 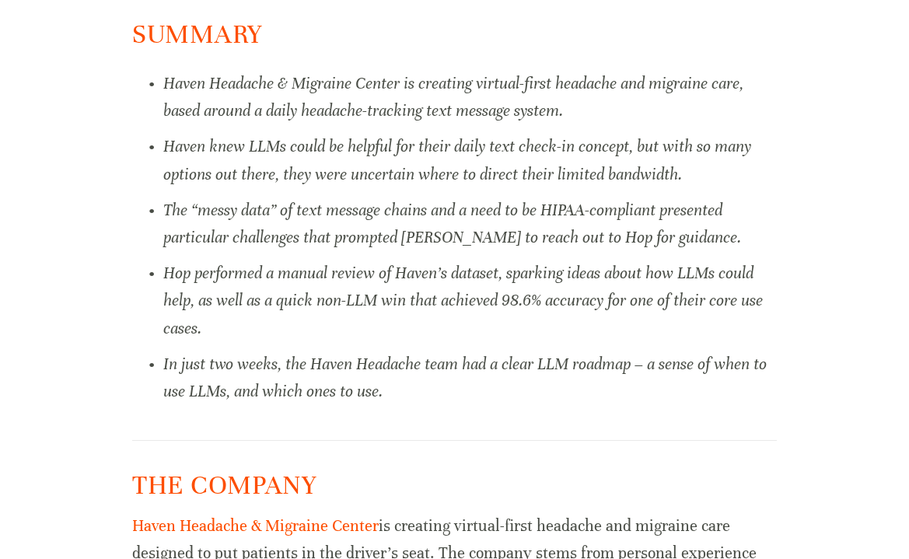 I want to click on a: Haven Headache & Migraine Center, so click(x=255, y=526).